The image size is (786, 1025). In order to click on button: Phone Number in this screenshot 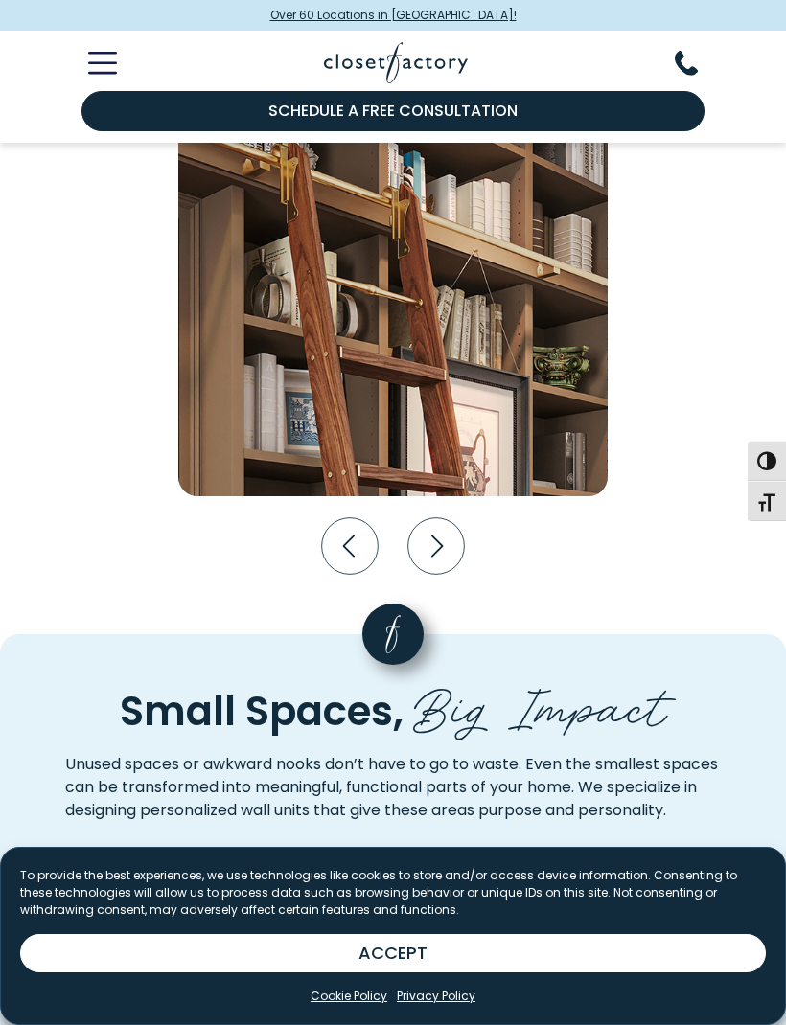, I will do `click(698, 63)`.